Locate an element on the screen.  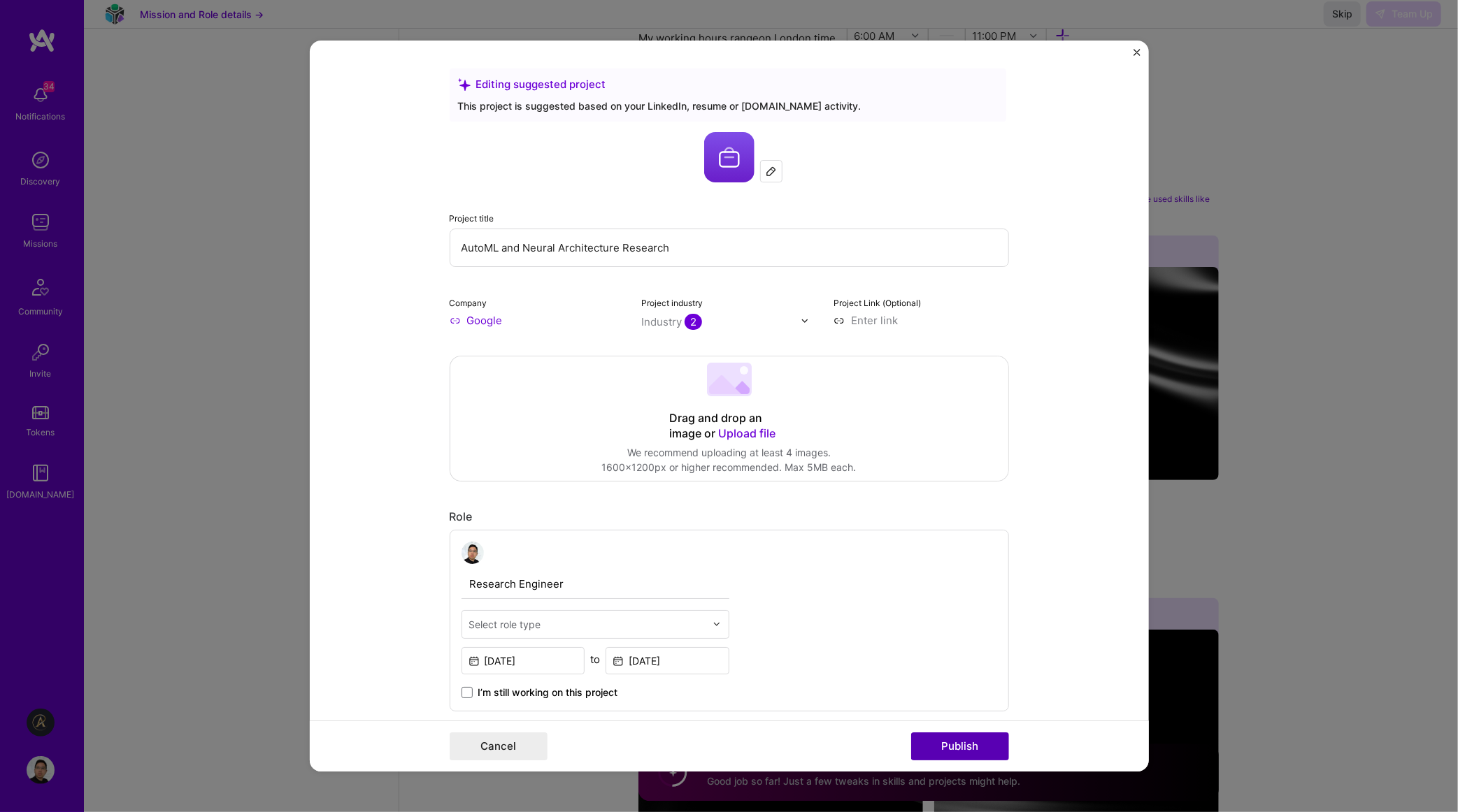
button: Publish is located at coordinates (960, 747).